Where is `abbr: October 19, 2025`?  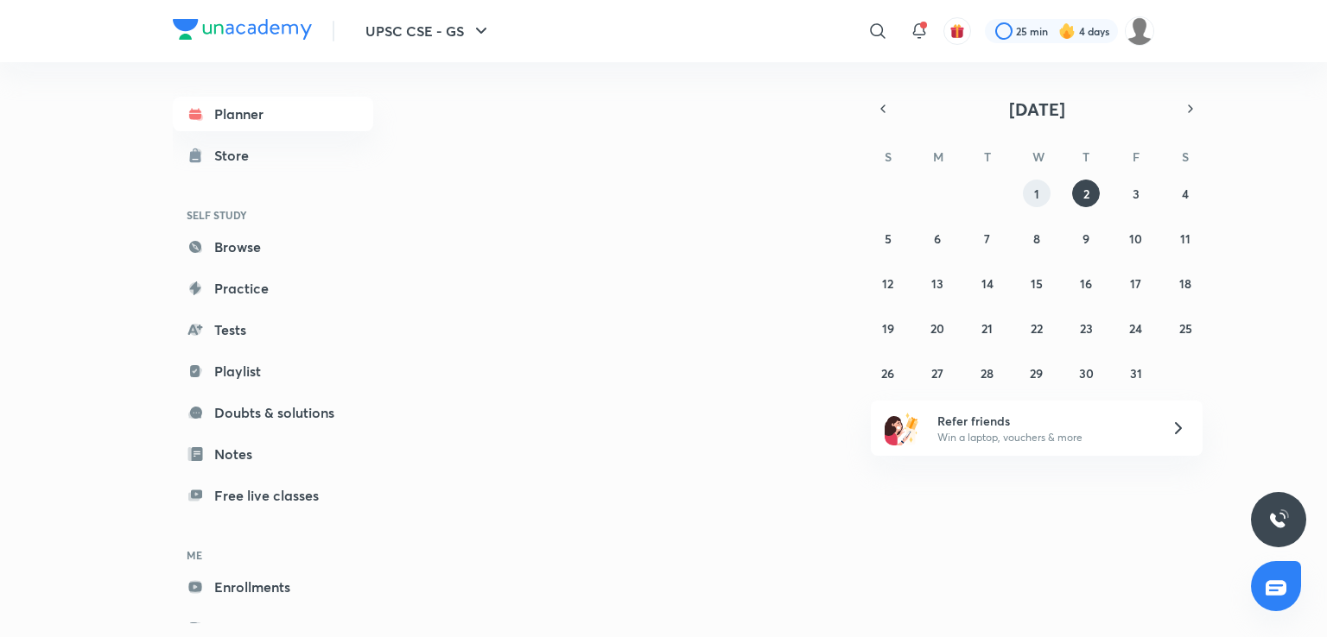
abbr: October 19, 2025 is located at coordinates (888, 328).